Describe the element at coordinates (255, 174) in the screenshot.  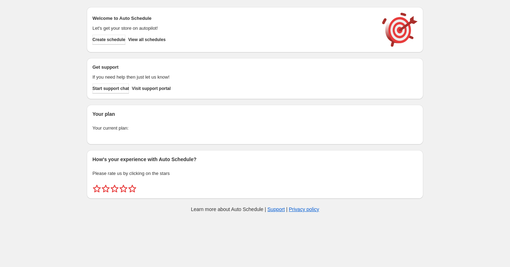
I see `p: Please rate us by clicking on the stars` at that location.